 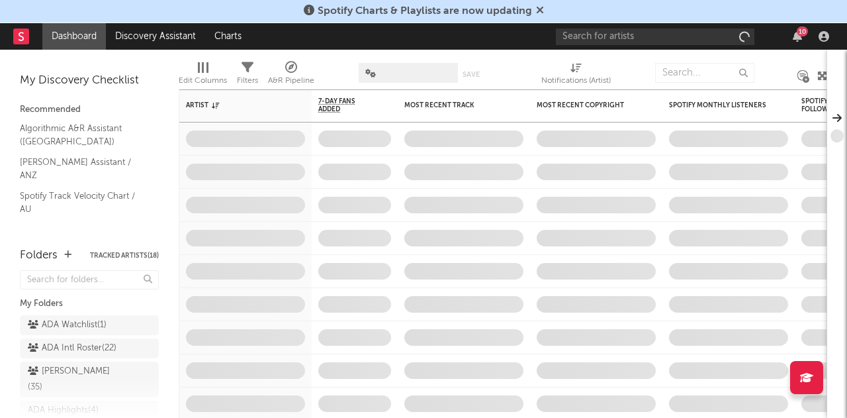 What do you see at coordinates (802, 31) in the screenshot?
I see `div: 10` at bounding box center [802, 31].